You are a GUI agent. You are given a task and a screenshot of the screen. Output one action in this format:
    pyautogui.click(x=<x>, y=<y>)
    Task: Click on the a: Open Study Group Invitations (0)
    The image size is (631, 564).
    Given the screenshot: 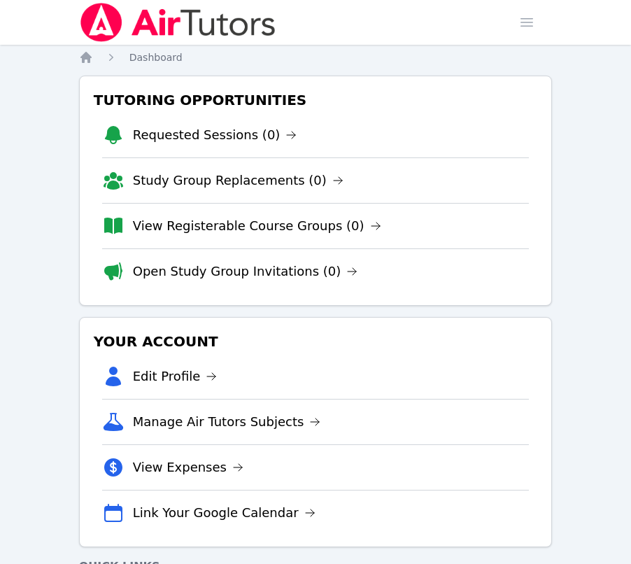 What is the action you would take?
    pyautogui.click(x=245, y=271)
    